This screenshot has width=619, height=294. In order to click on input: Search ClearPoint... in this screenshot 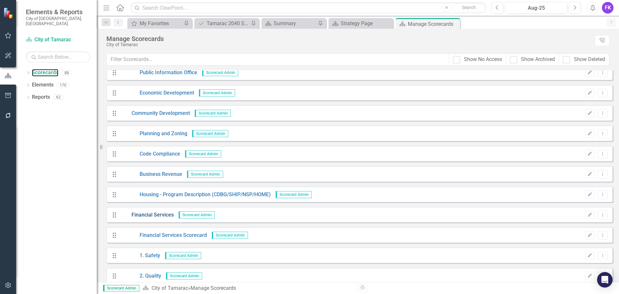, I will do `click(308, 8)`.